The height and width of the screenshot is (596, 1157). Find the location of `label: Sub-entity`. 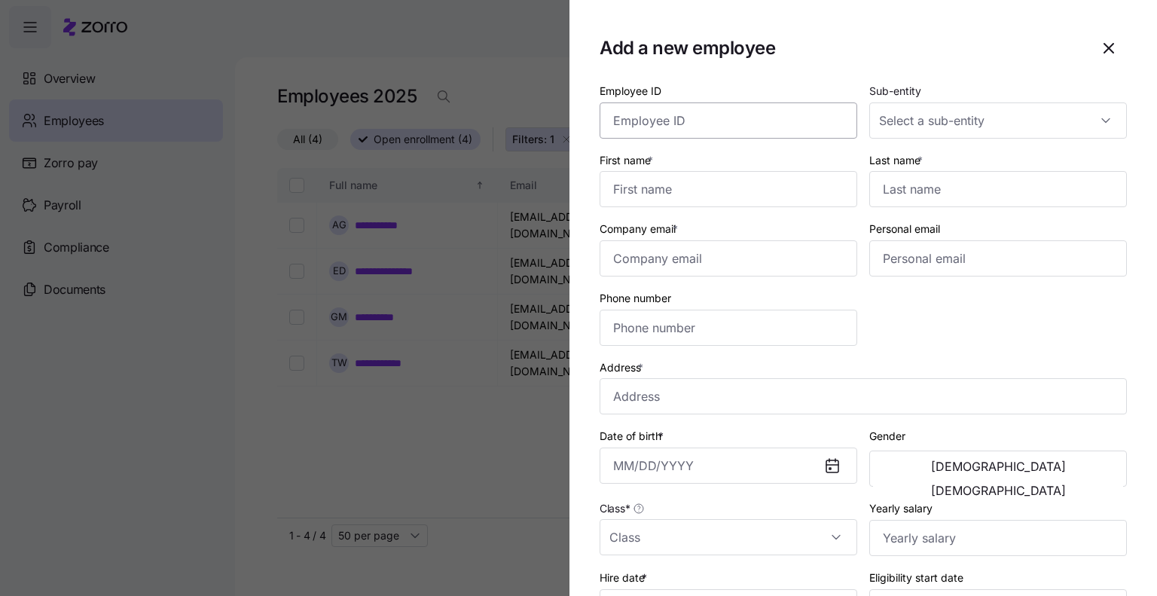

label: Sub-entity is located at coordinates (895, 91).